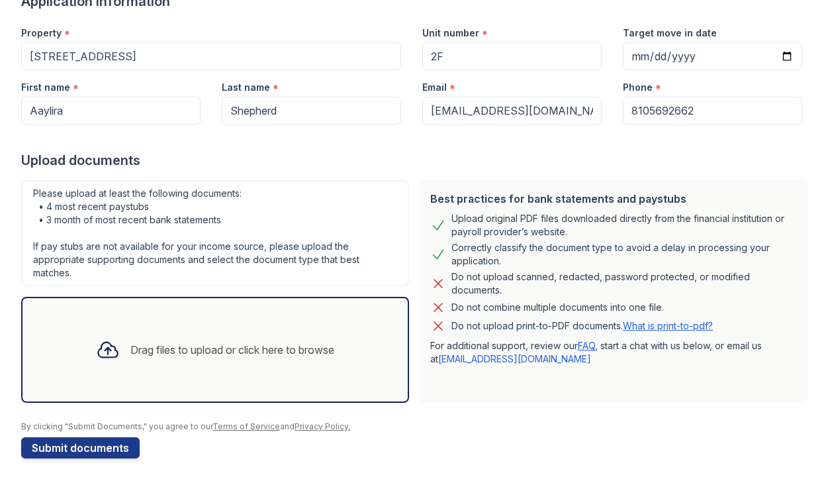 The image size is (834, 485). What do you see at coordinates (614, 199) in the screenshot?
I see `div: Best practices for bank statements and paystubs` at bounding box center [614, 199].